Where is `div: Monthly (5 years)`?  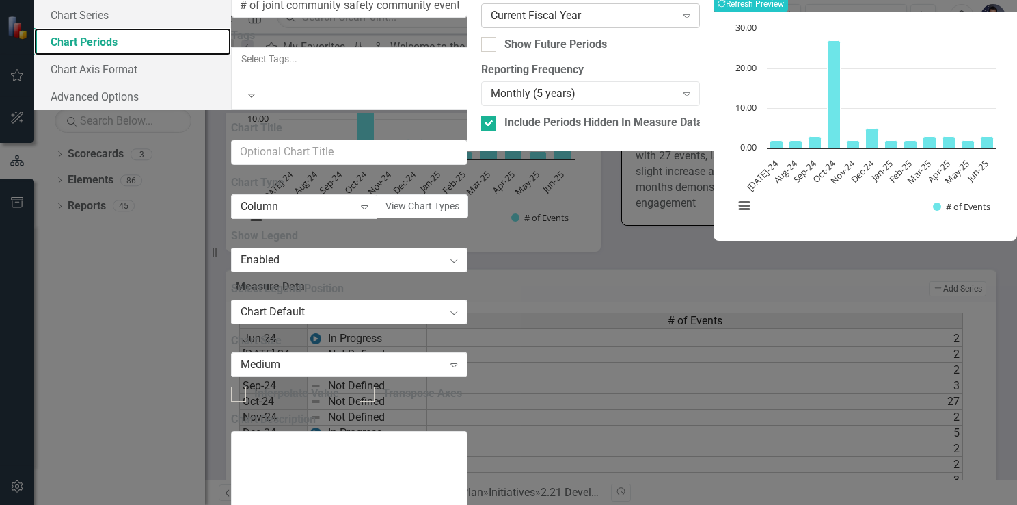
div: Monthly (5 years) is located at coordinates (583, 94).